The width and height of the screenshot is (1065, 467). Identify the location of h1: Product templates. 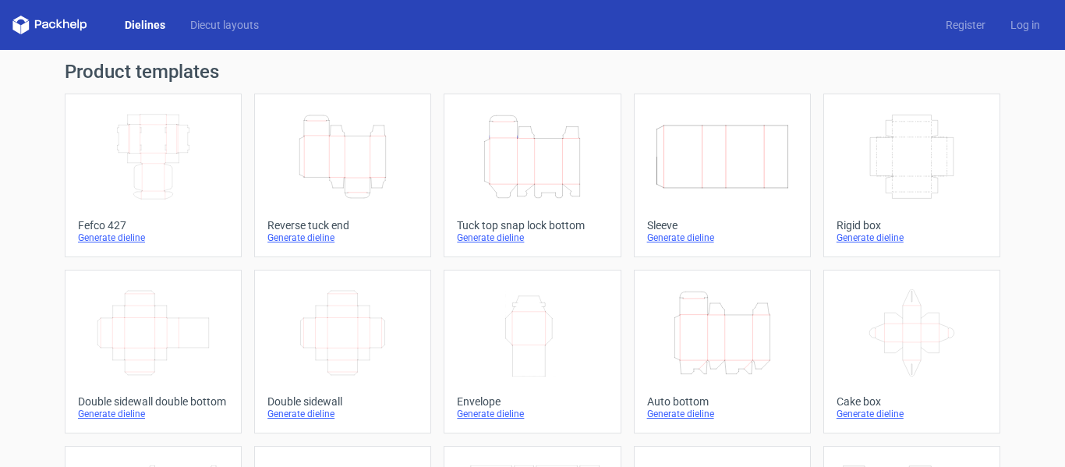
(532, 72).